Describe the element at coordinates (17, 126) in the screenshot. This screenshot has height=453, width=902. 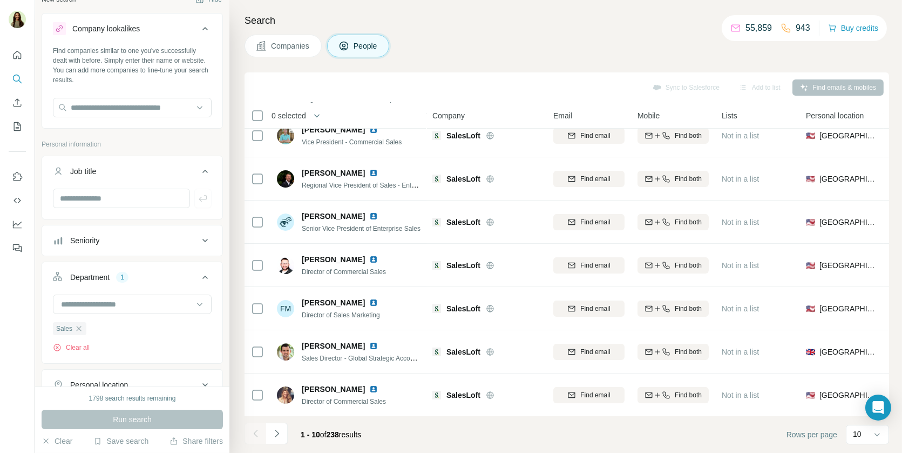
I see `button: My lists` at that location.